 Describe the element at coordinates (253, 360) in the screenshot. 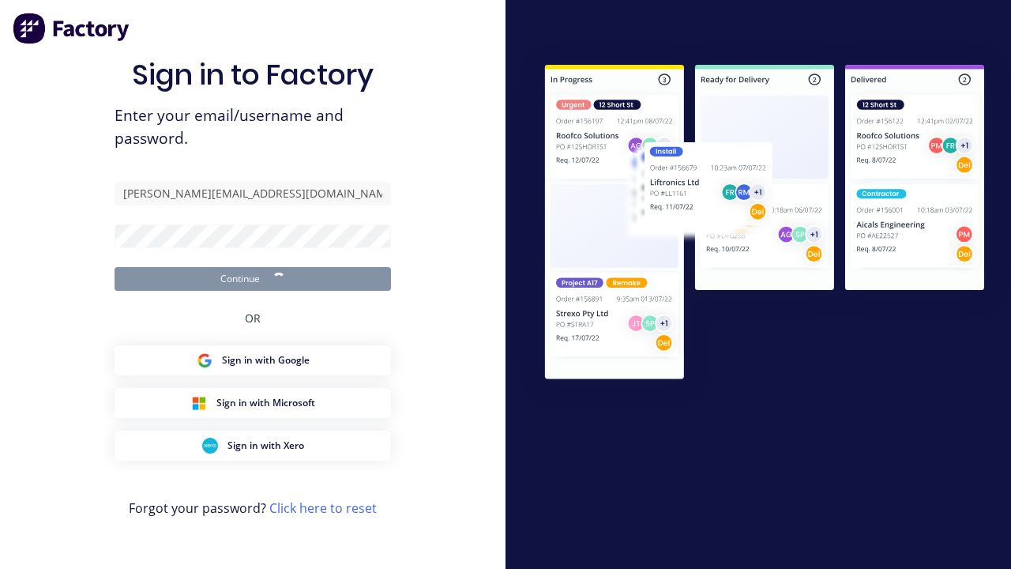

I see `button: Google Sign inSign in with Google` at that location.